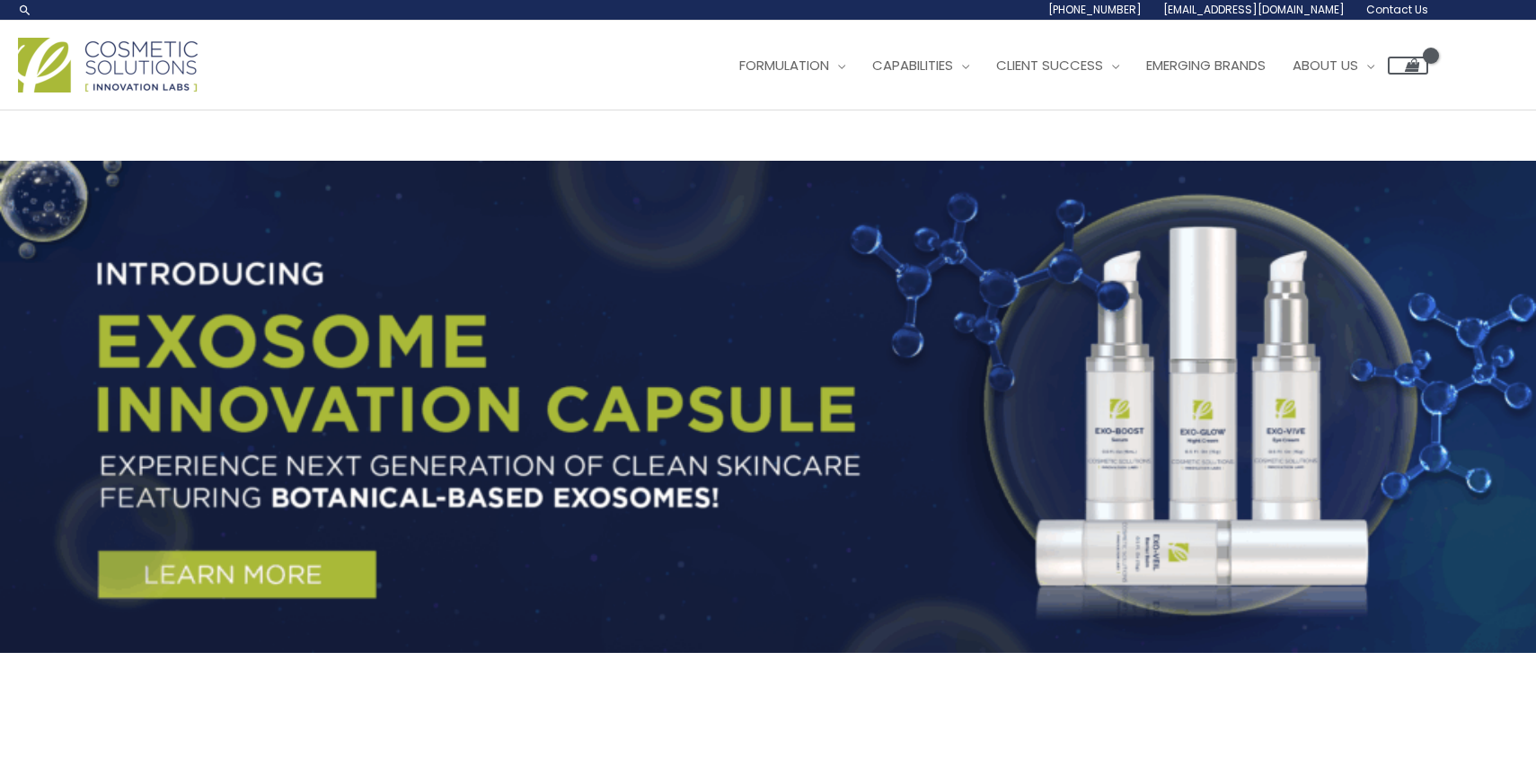 The height and width of the screenshot is (784, 1536). Describe the element at coordinates (1325, 65) in the screenshot. I see `span: About Us` at that location.